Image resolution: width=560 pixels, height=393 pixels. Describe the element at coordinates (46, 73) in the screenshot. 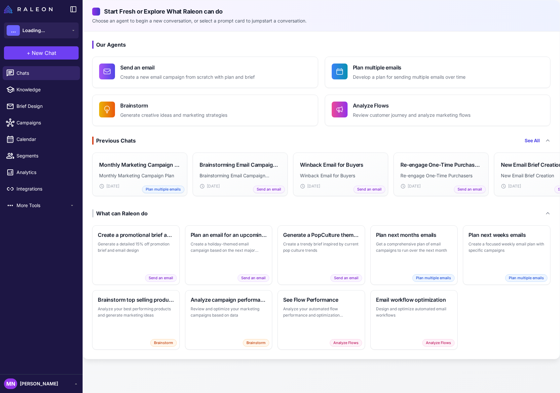

I see `span: Chats` at that location.